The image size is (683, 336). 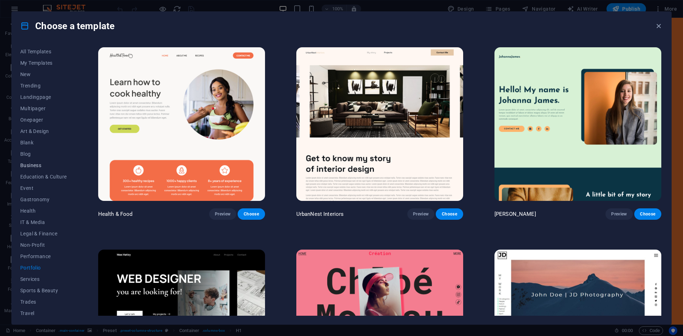 I want to click on span: Non-Profit, so click(x=43, y=245).